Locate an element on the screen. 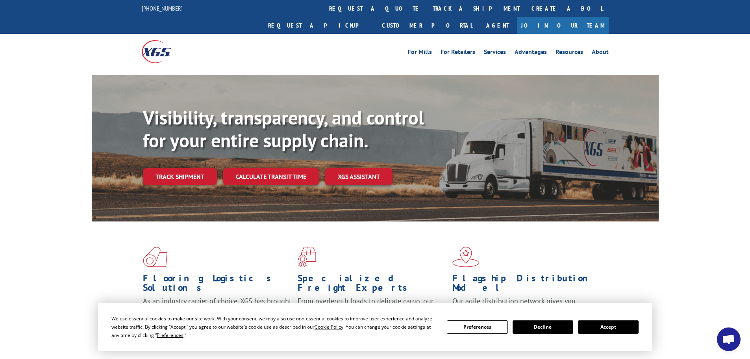  h1: Flooring Logistics Solutions is located at coordinates (217, 285).